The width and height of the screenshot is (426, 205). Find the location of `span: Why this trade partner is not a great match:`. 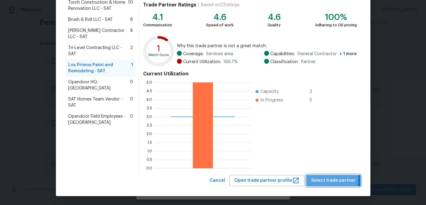

span: Why this trade partner is not a great match: is located at coordinates (267, 46).